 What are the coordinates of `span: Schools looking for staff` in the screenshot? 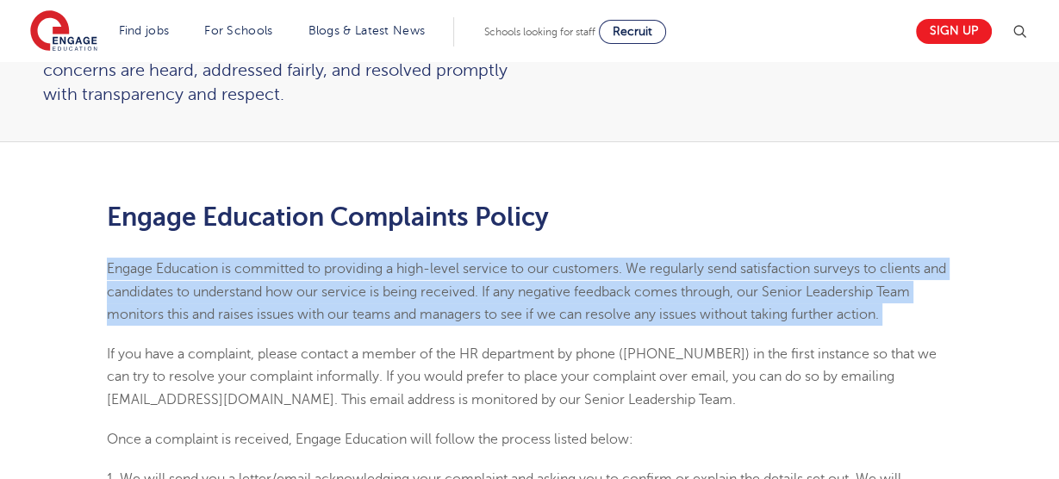 It's located at (539, 32).